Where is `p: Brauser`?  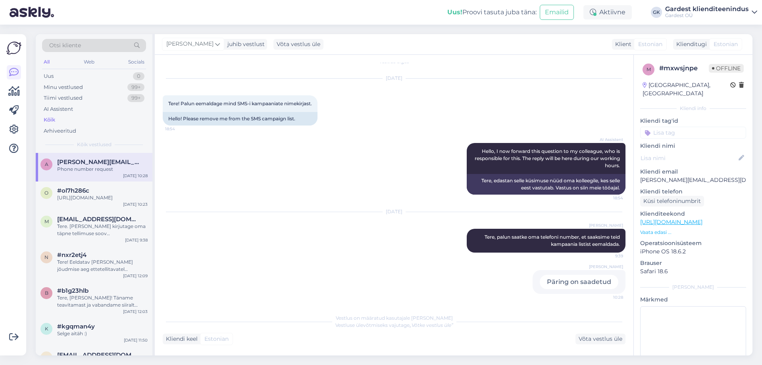 p: Brauser is located at coordinates (693, 263).